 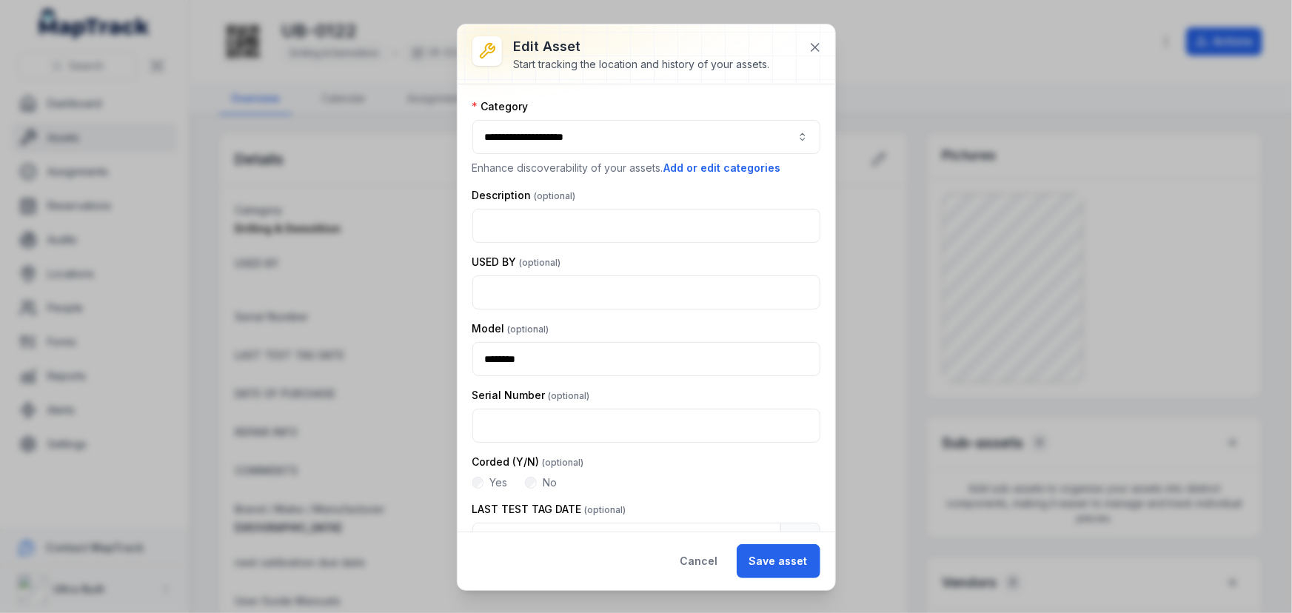 I want to click on button: Calendar, so click(x=800, y=540).